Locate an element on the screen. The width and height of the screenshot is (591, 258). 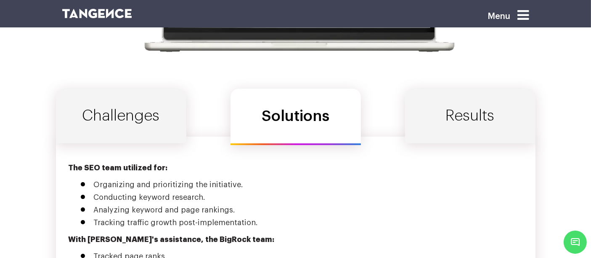
img: logo SVG is located at coordinates (97, 13).